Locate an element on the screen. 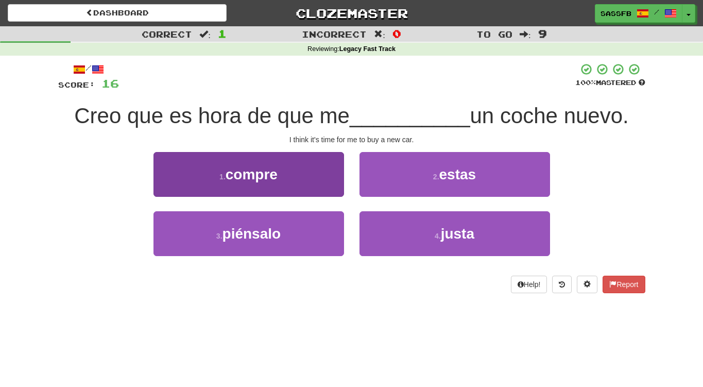 The width and height of the screenshot is (703, 387). span: 1 is located at coordinates (222, 33).